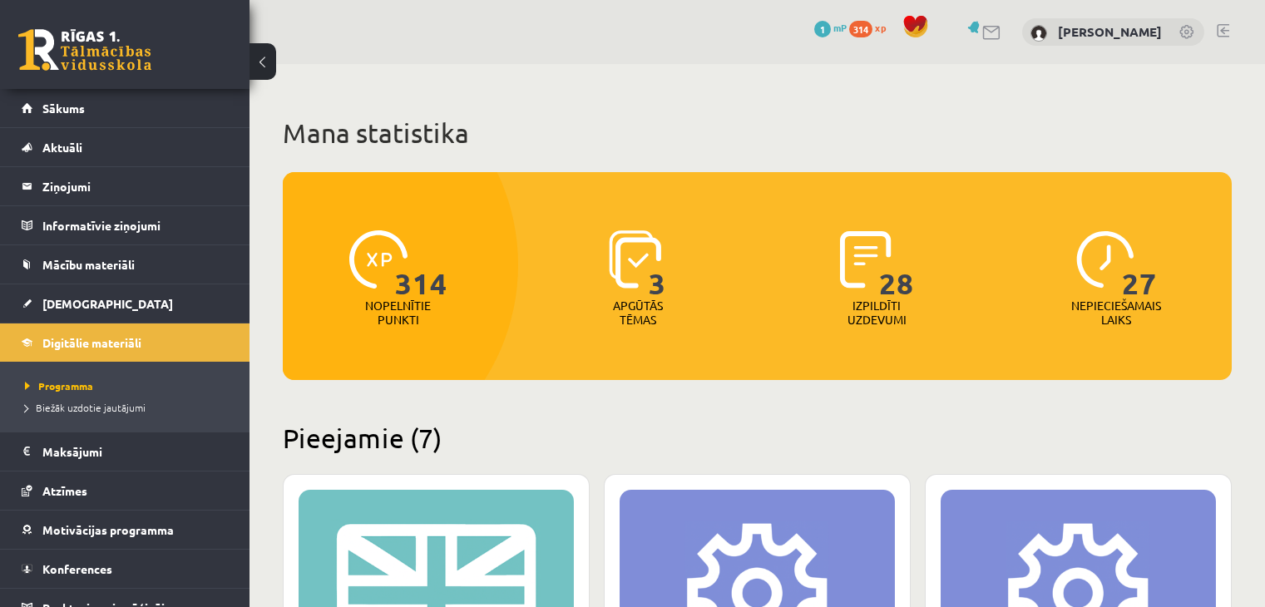 The width and height of the screenshot is (1265, 607). I want to click on h1: Mana statistika, so click(757, 133).